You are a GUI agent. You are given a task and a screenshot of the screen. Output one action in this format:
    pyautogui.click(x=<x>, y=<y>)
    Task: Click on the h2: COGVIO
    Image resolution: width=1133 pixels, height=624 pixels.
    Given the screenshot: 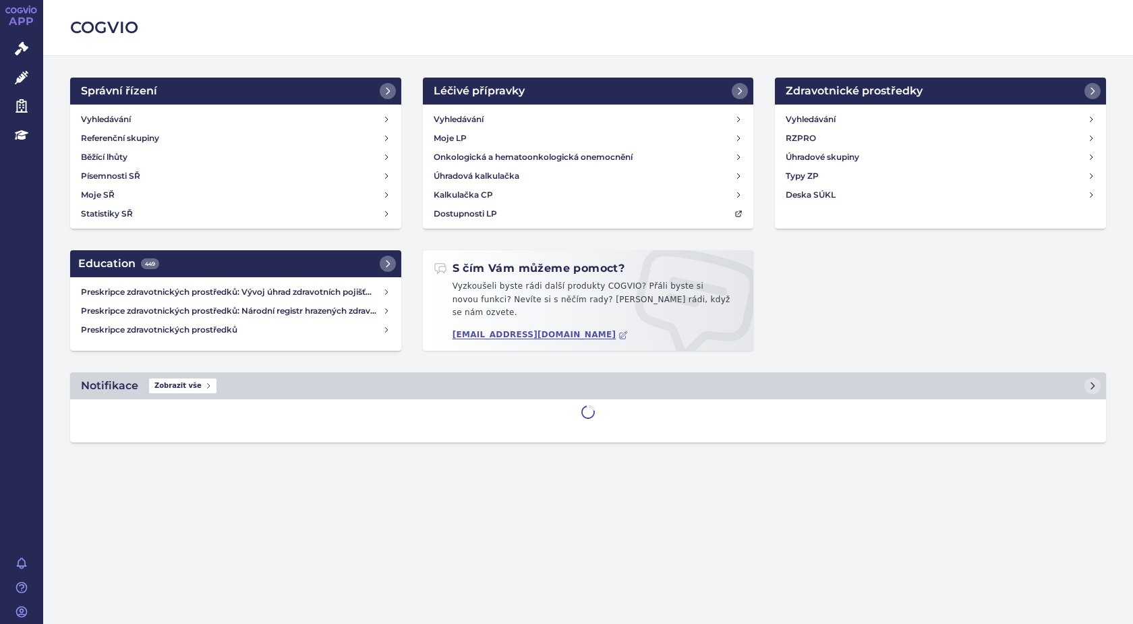 What is the action you would take?
    pyautogui.click(x=588, y=28)
    